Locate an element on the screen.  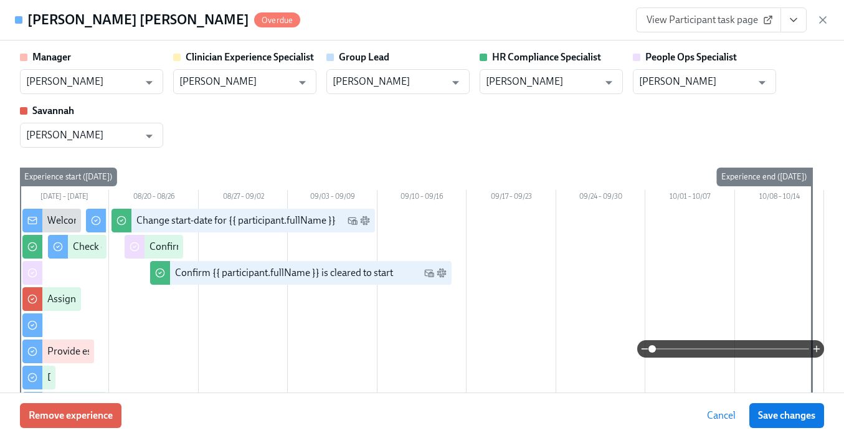
div: 08/20 – 08/26 is located at coordinates (153, 198).